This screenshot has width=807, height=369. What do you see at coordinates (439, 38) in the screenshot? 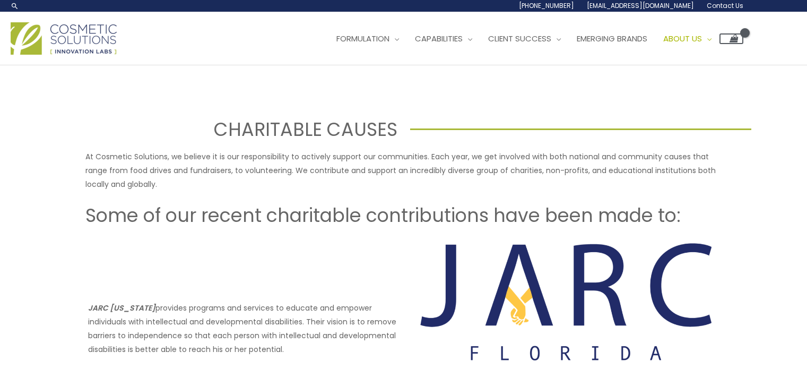
I see `span: Capabilities` at bounding box center [439, 38].